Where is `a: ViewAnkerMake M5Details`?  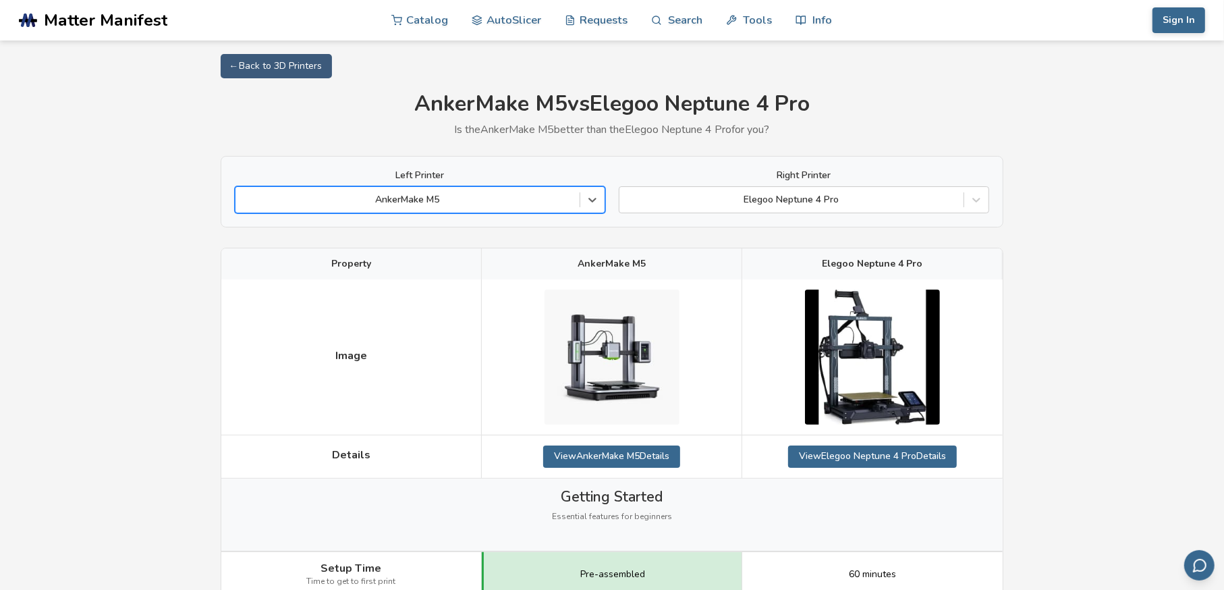 a: ViewAnkerMake M5Details is located at coordinates (611, 456).